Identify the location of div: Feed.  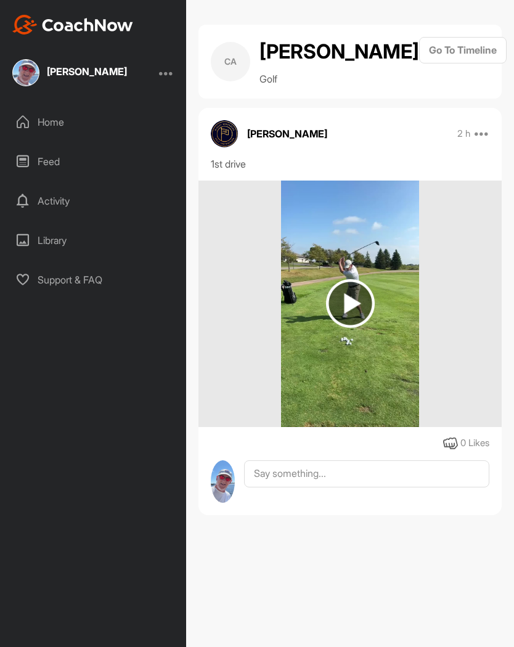
(94, 161).